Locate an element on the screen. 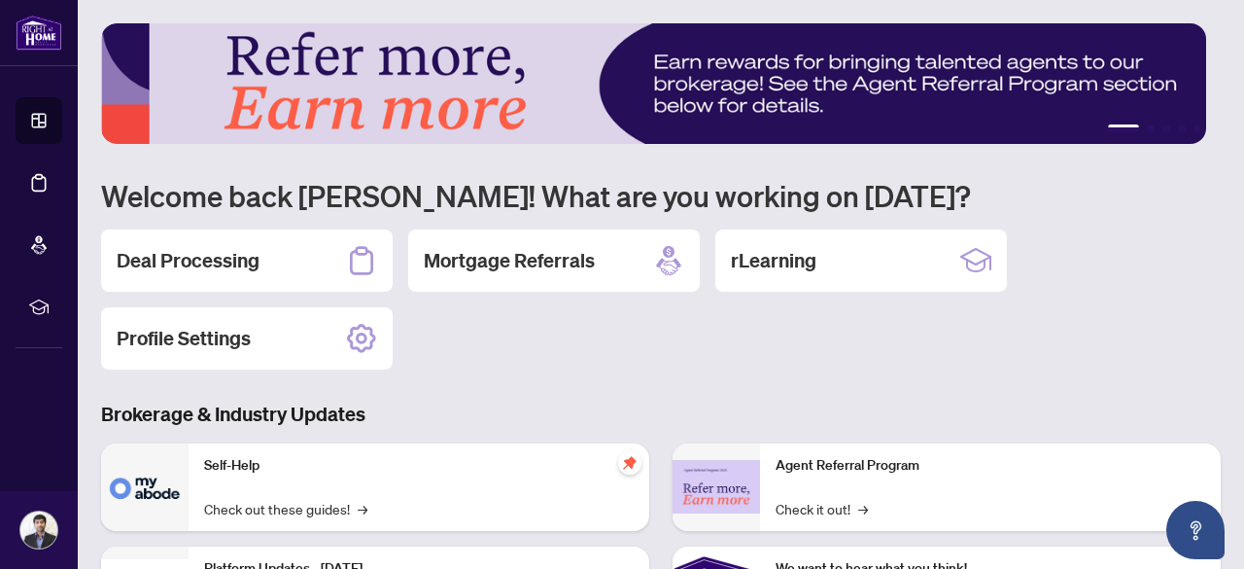 This screenshot has width=1244, height=569. img: Agent Referral Program is located at coordinates (716, 486).